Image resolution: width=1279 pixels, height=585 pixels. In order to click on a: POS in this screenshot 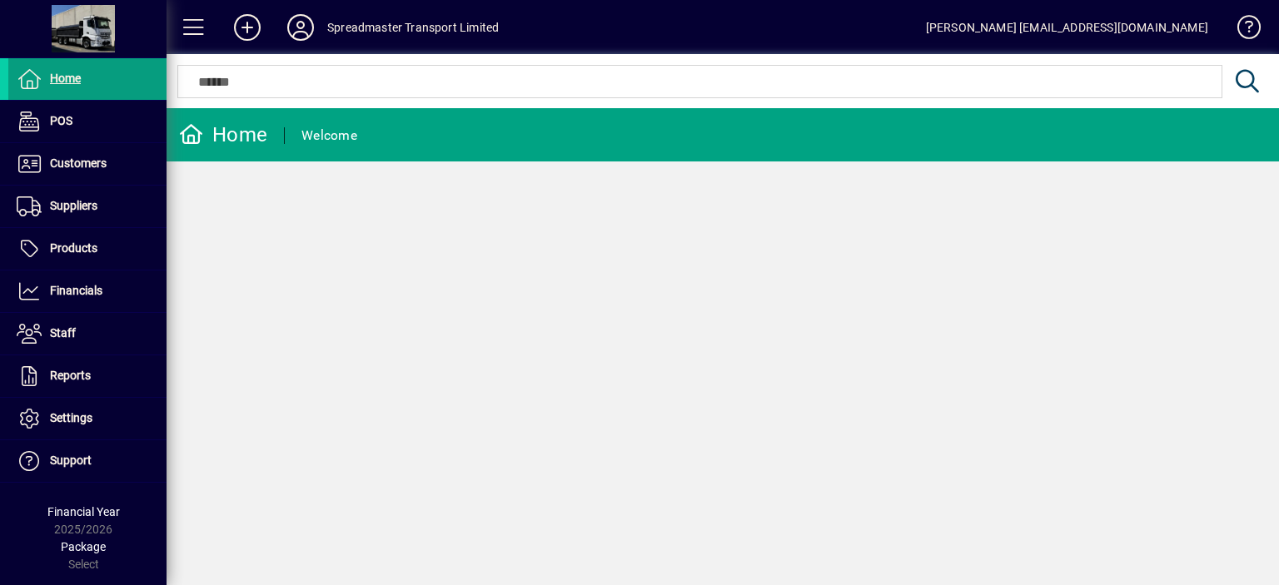, I will do `click(87, 122)`.